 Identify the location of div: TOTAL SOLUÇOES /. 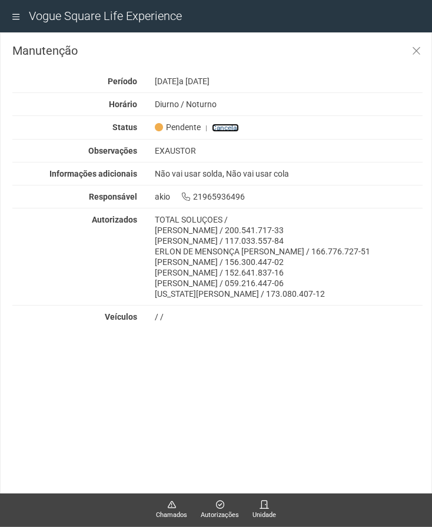
(288, 220).